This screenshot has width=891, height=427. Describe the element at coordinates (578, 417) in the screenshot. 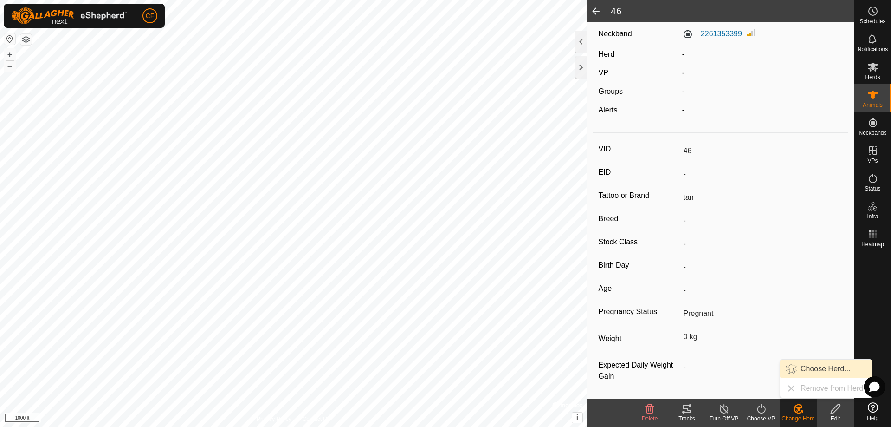

I see `span: i` at that location.